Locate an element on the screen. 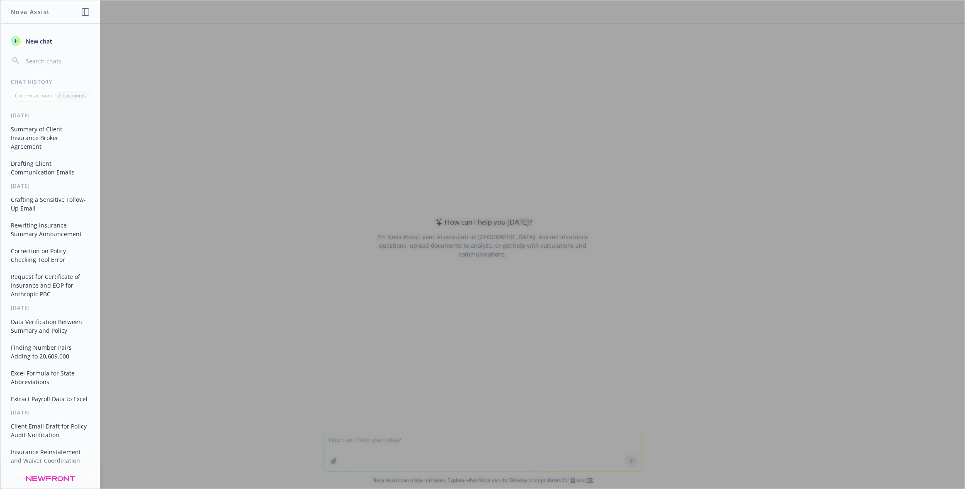  p: Current account is located at coordinates (34, 95).